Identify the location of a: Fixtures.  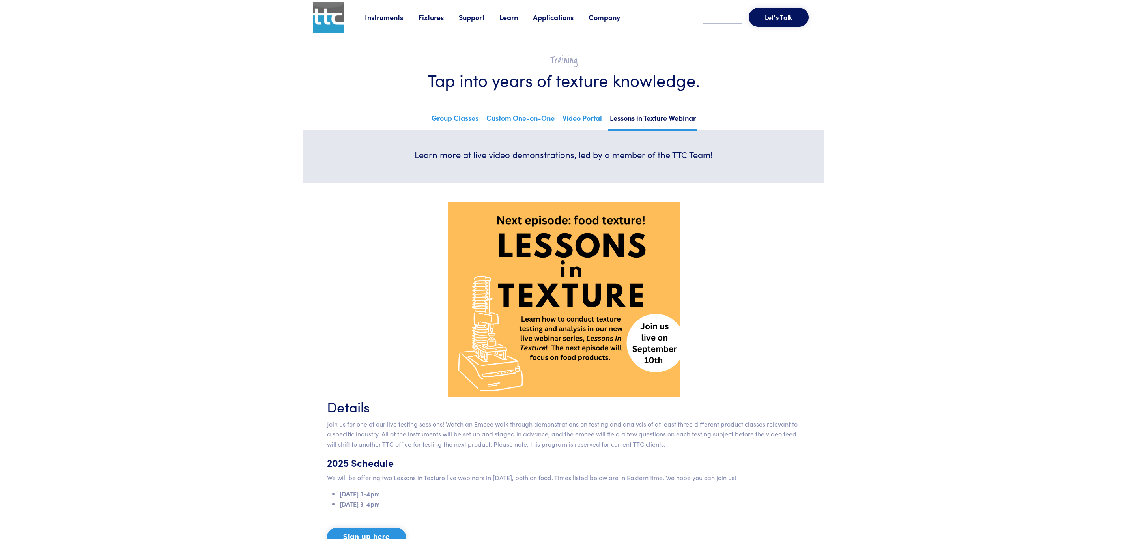
(438, 17).